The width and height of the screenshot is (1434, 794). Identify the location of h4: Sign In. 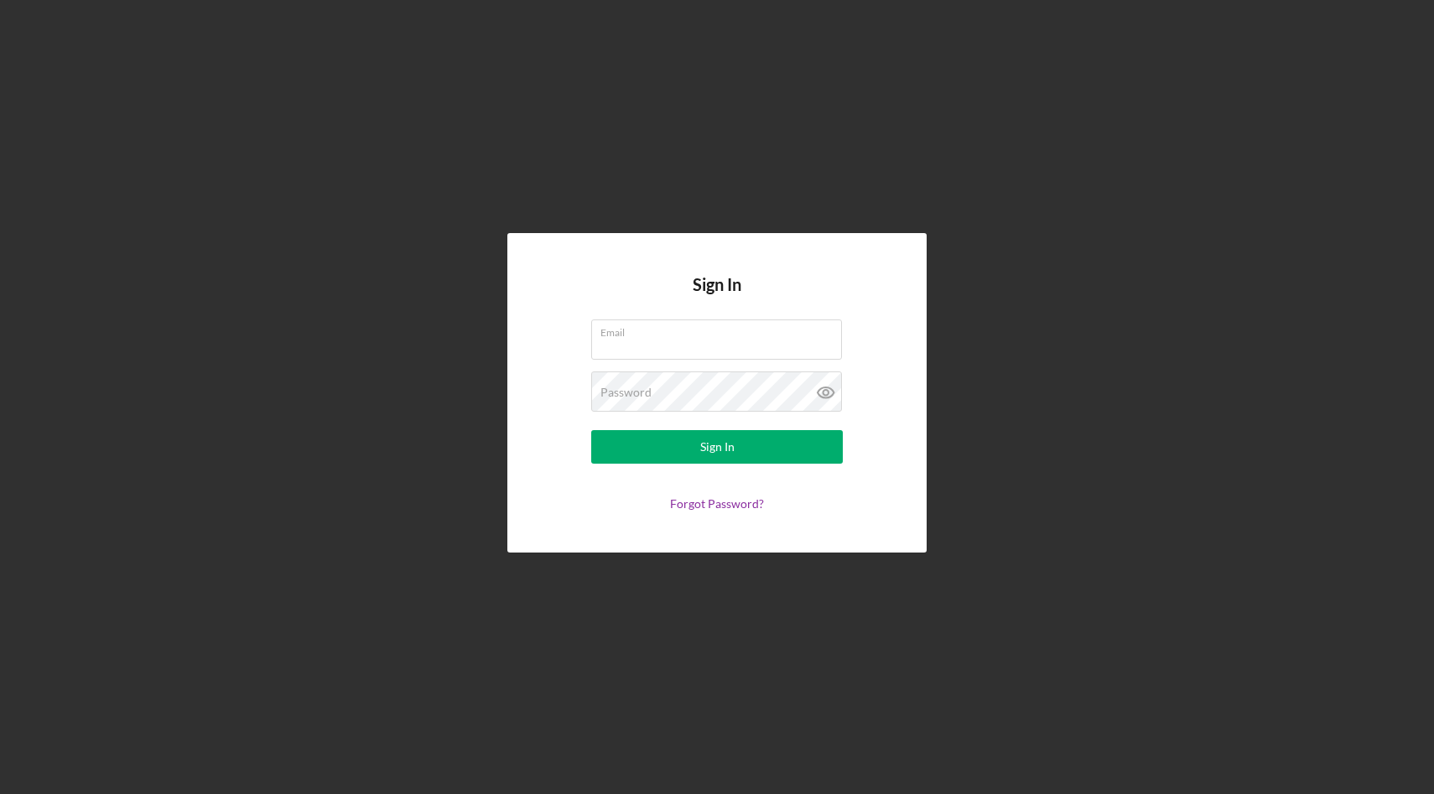
(717, 297).